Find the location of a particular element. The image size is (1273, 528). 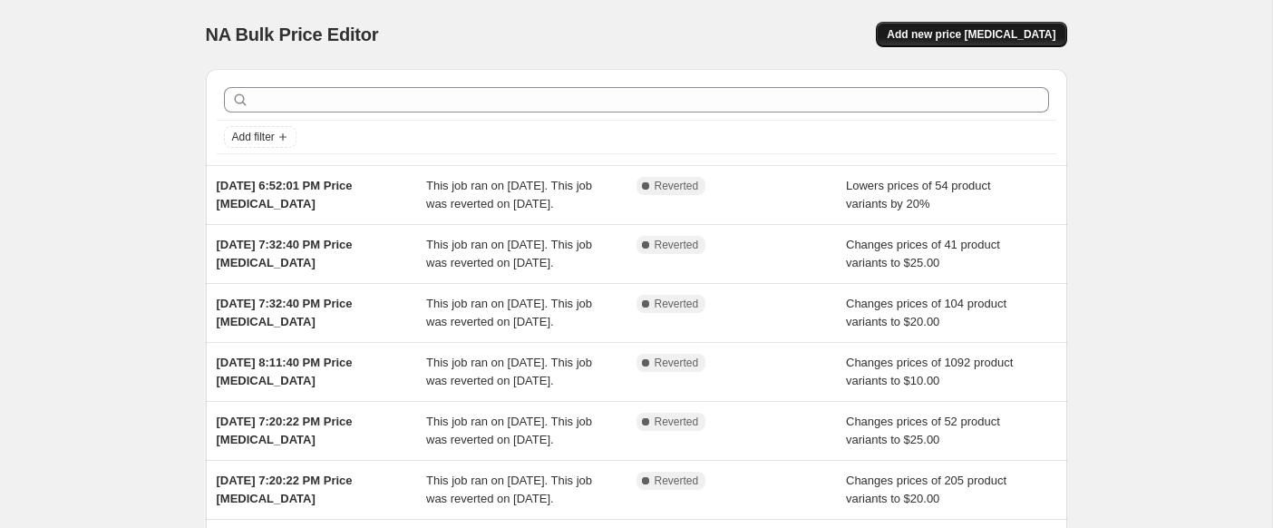

span: Add filter is located at coordinates (253, 137).